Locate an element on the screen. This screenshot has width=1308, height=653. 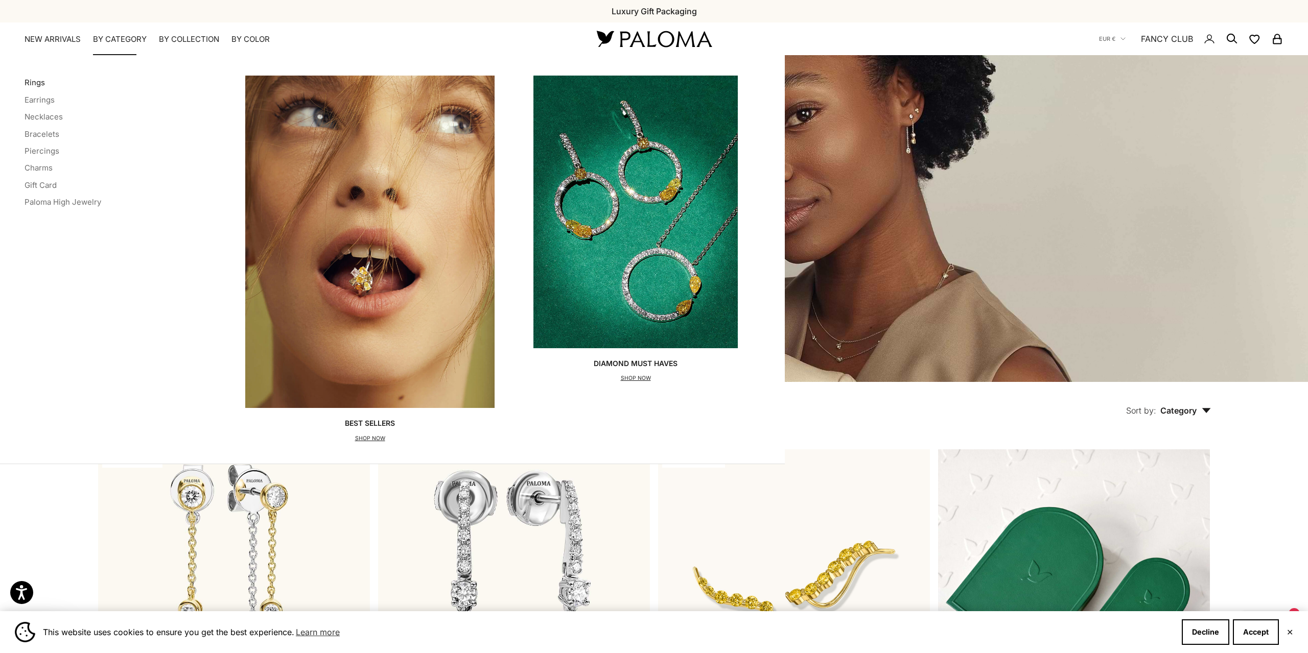
a: Learn more is located at coordinates (318, 632).